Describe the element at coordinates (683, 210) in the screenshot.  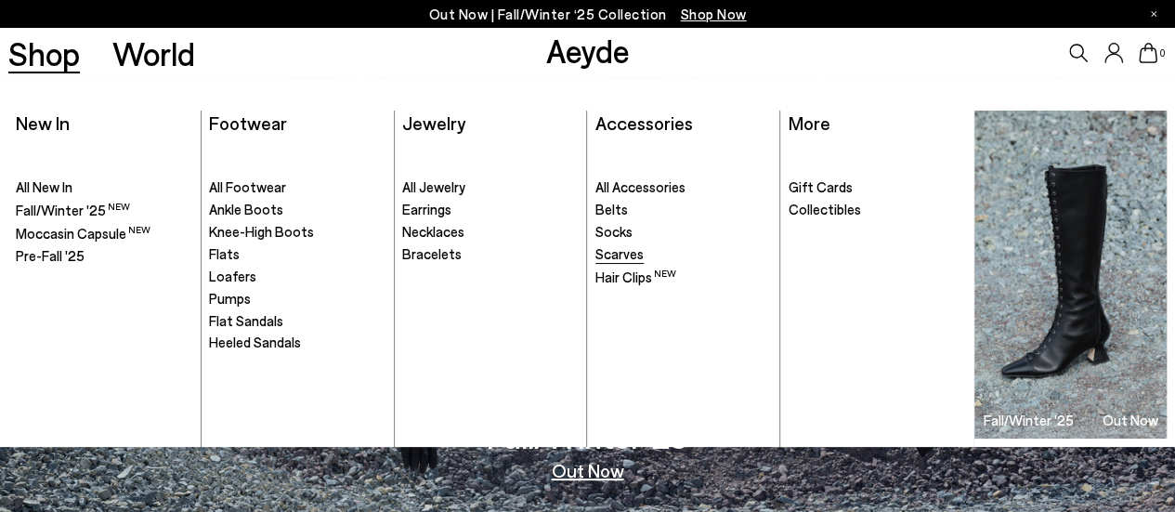
I see `a: Belts` at that location.